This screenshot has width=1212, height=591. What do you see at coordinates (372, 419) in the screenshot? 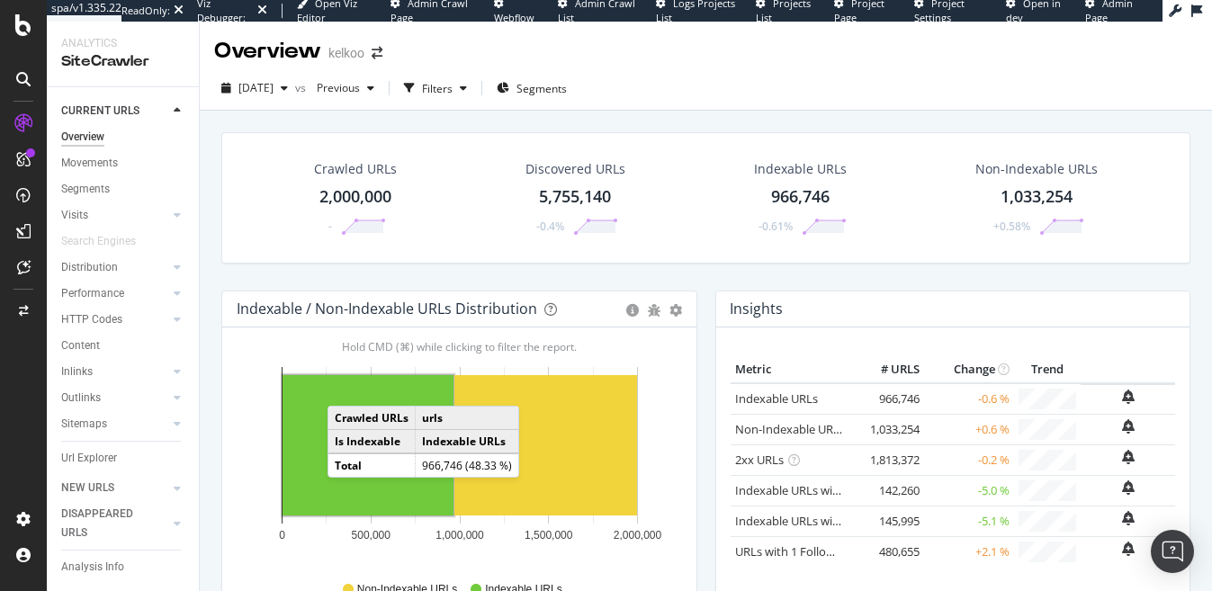
I see `td: Crawled URLs` at bounding box center [372, 419].